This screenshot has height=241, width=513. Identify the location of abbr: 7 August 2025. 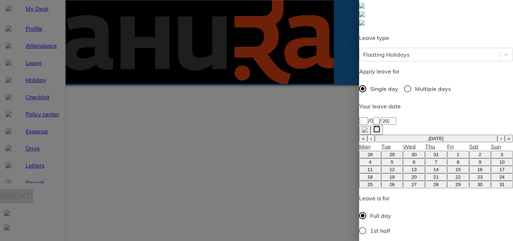
(436, 162).